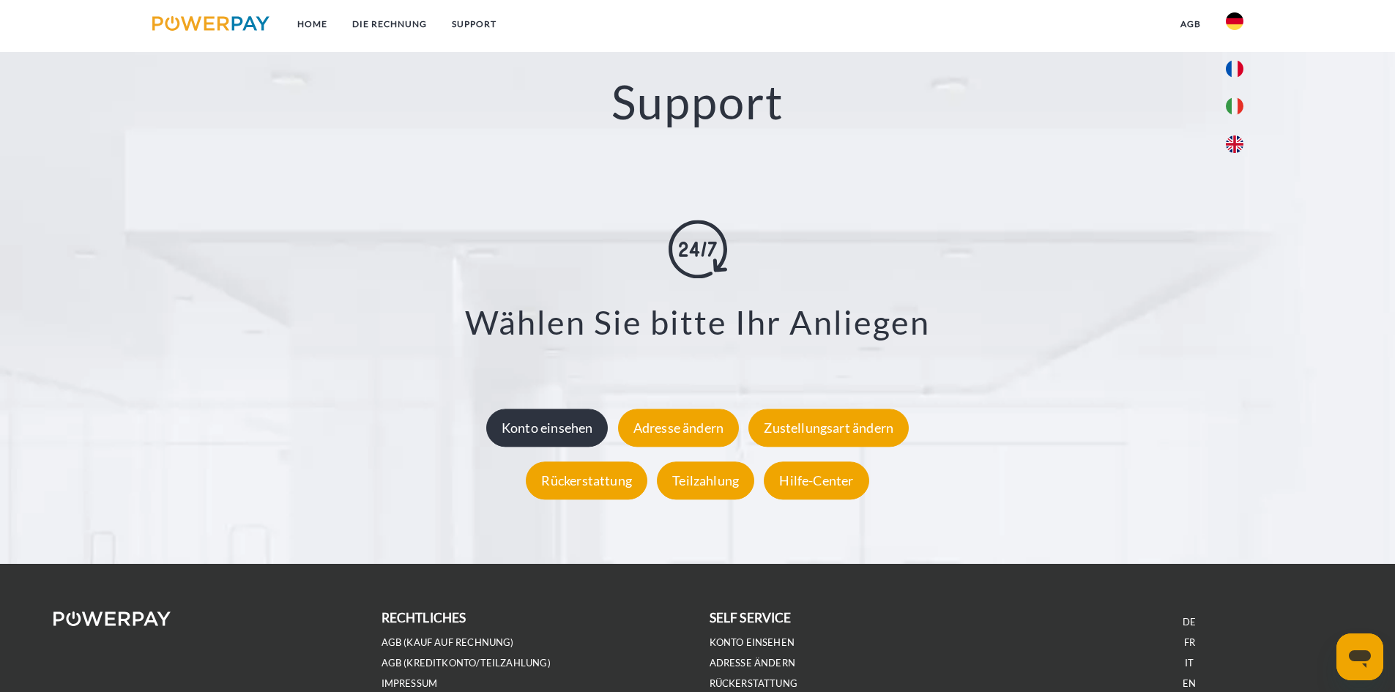 This screenshot has width=1395, height=692. What do you see at coordinates (390, 24) in the screenshot?
I see `a: DIE RECHNUNG` at bounding box center [390, 24].